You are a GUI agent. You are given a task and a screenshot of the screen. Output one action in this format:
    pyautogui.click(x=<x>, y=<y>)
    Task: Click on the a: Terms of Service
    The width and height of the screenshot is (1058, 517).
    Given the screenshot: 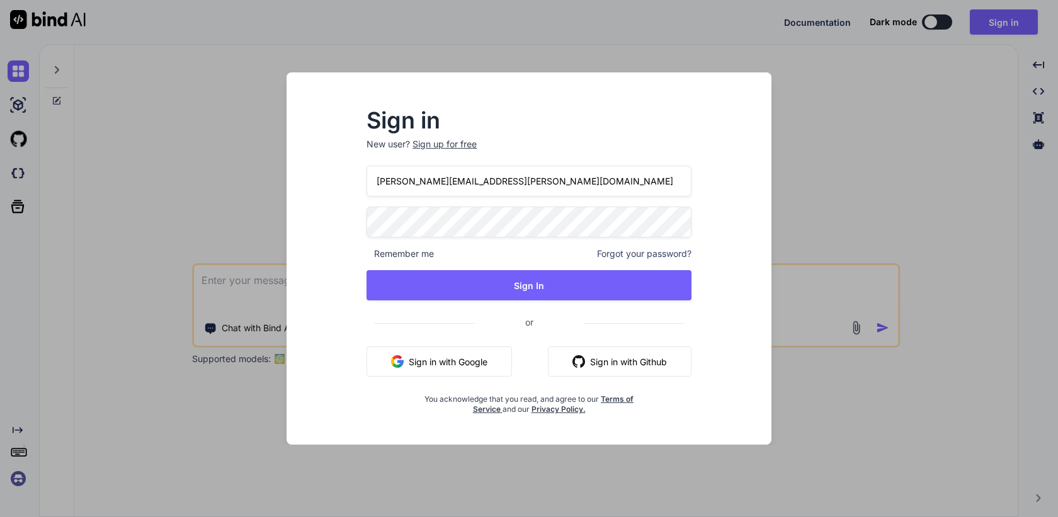 What is the action you would take?
    pyautogui.click(x=554, y=404)
    